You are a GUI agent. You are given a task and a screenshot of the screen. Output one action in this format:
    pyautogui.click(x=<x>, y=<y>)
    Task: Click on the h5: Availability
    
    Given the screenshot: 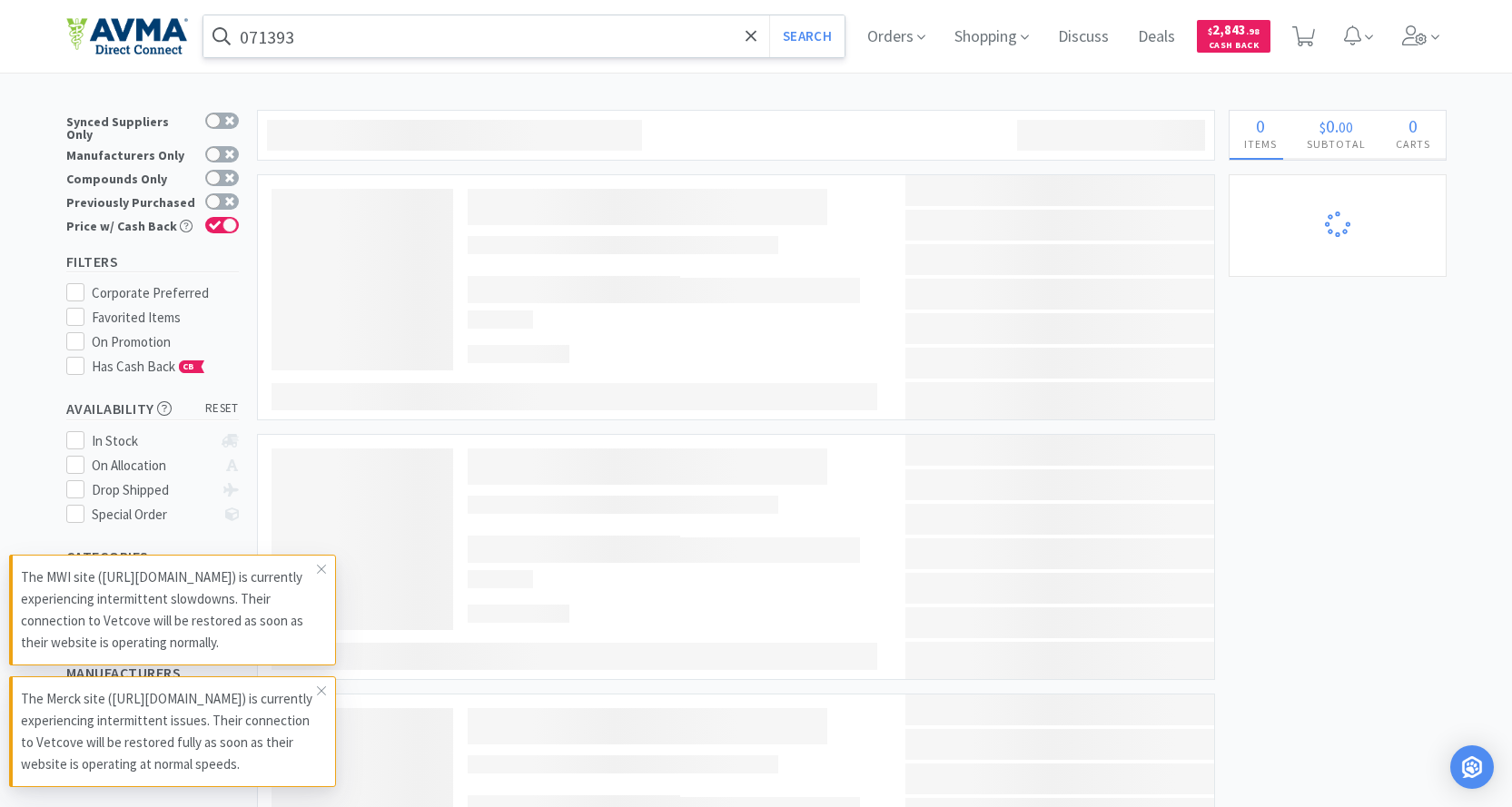 What is the action you would take?
    pyautogui.click(x=153, y=409)
    